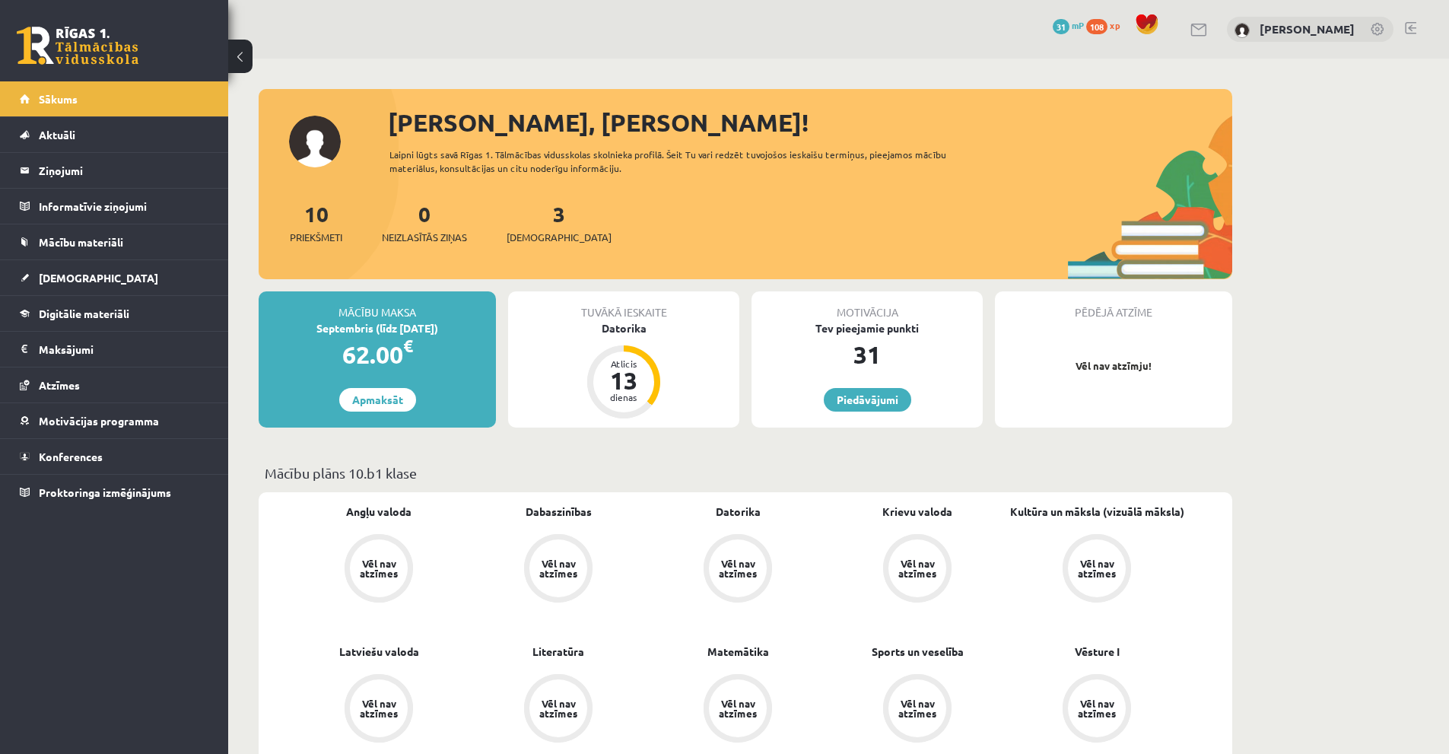 Image resolution: width=1449 pixels, height=754 pixels. Describe the element at coordinates (1097, 511) in the screenshot. I see `a: Kultūra un māksla (vizuālā māksla)` at that location.